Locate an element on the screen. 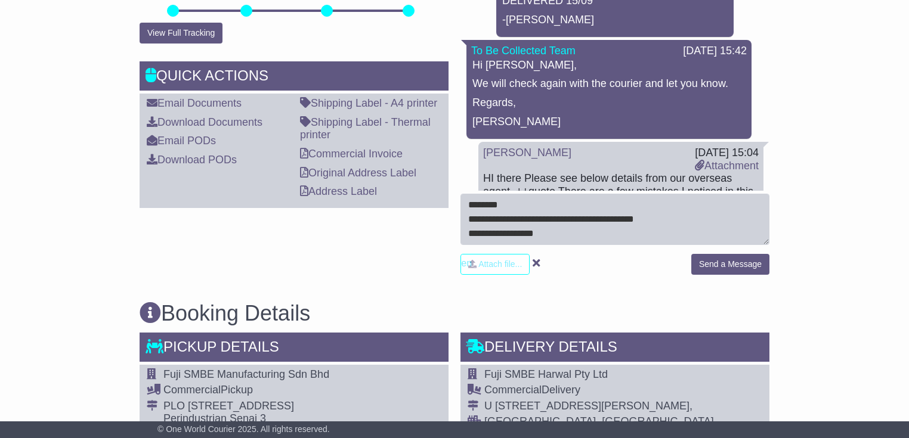 The height and width of the screenshot is (438, 909). button: Send a Message is located at coordinates (730, 264).